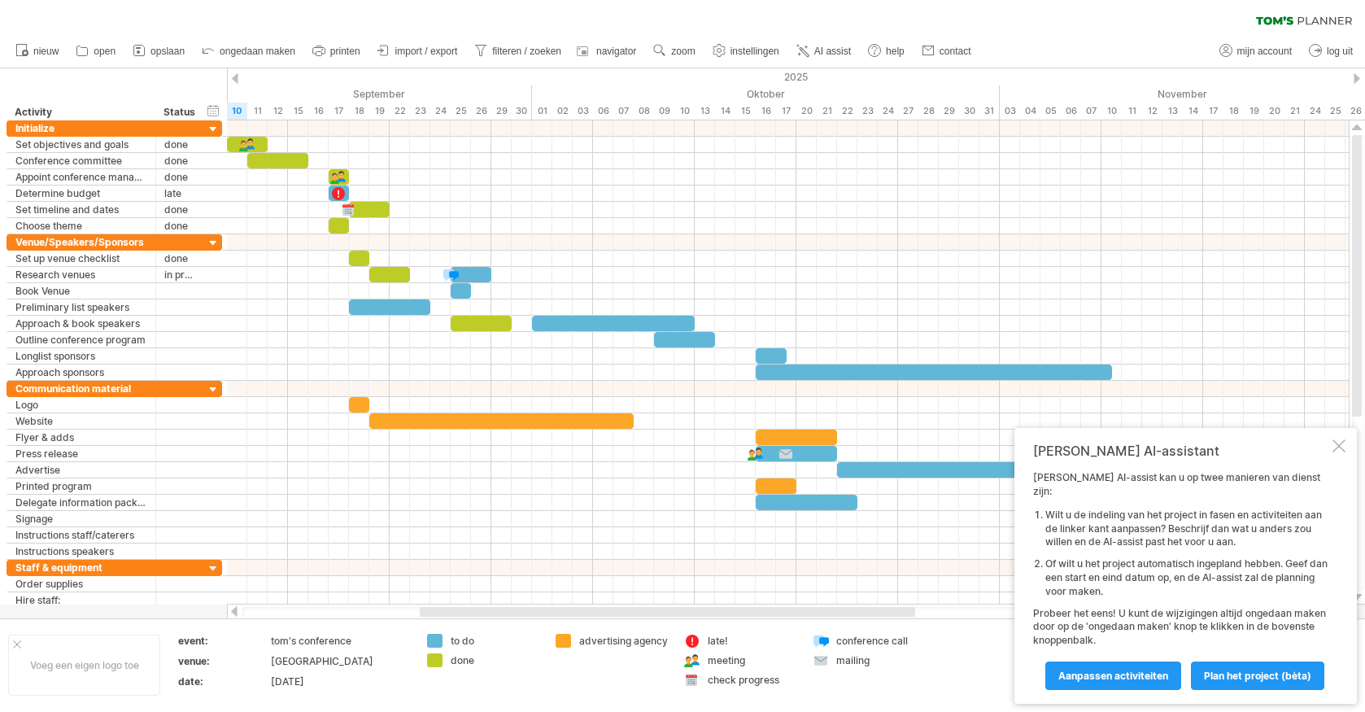  Describe the element at coordinates (1112, 111) in the screenshot. I see `div: maandag, 10 November 2025` at that location.